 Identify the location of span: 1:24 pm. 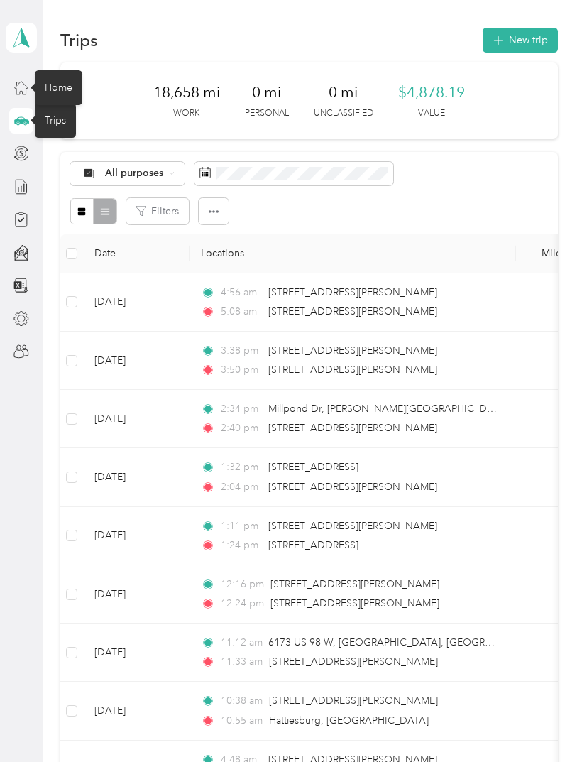
(241, 545).